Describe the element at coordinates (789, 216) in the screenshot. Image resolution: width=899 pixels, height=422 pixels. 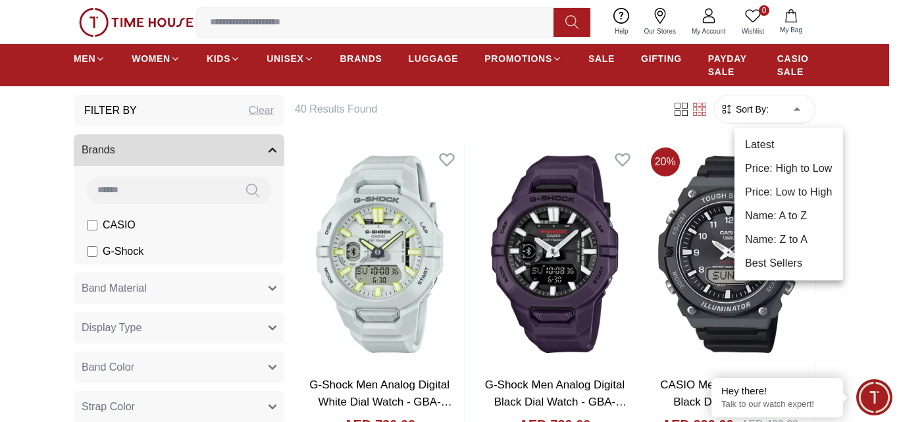
I see `li: Name: A to Z` at that location.